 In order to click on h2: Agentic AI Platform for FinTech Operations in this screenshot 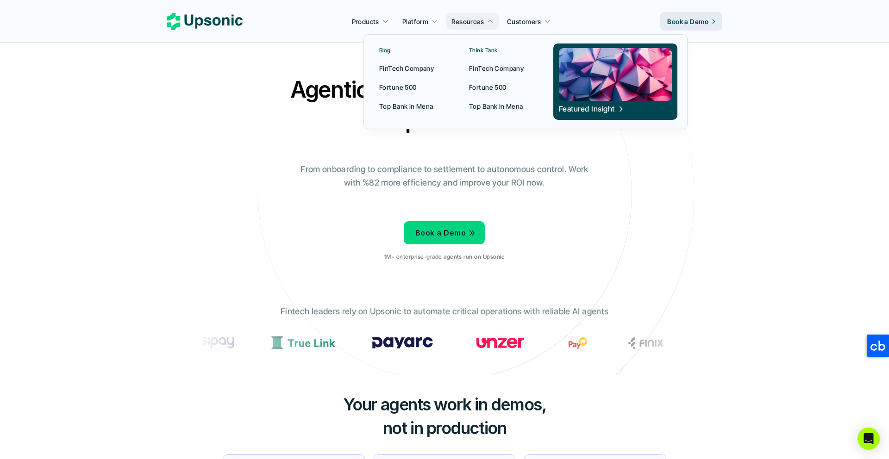, I will do `click(444, 105)`.